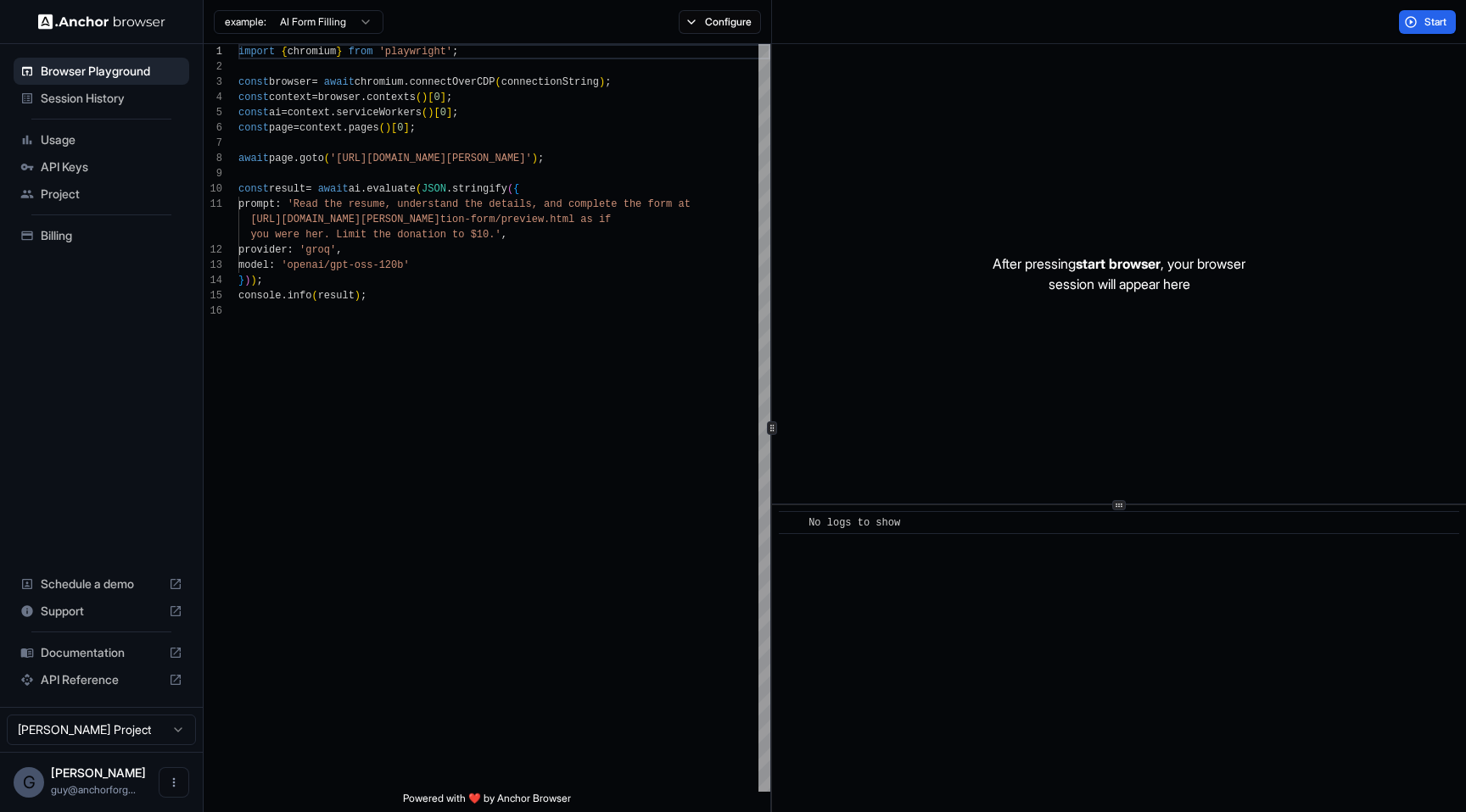 This screenshot has height=812, width=1466. I want to click on span: page, so click(280, 159).